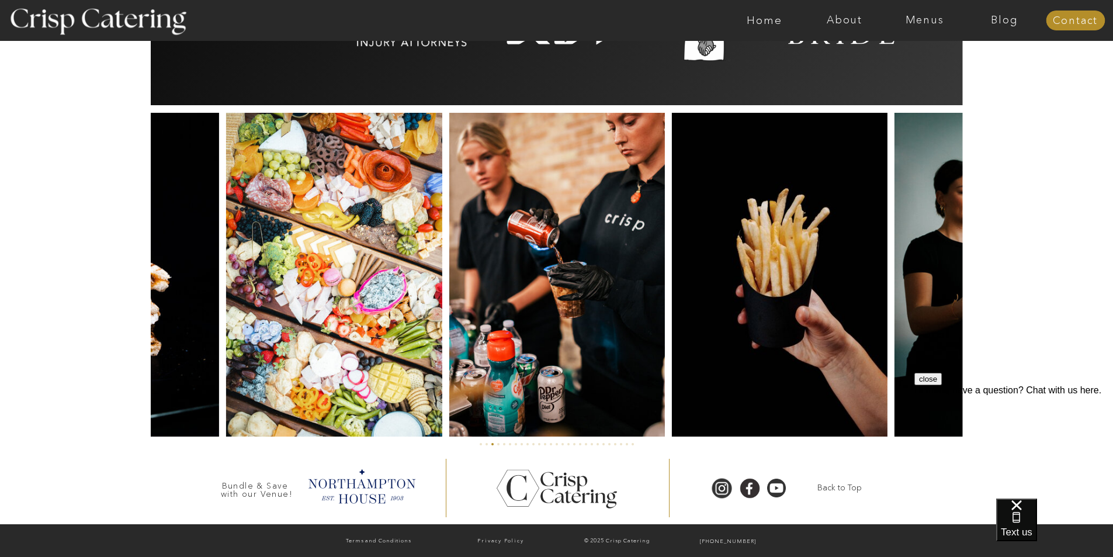 The width and height of the screenshot is (1113, 557). What do you see at coordinates (844, 20) in the screenshot?
I see `a: About` at bounding box center [844, 20].